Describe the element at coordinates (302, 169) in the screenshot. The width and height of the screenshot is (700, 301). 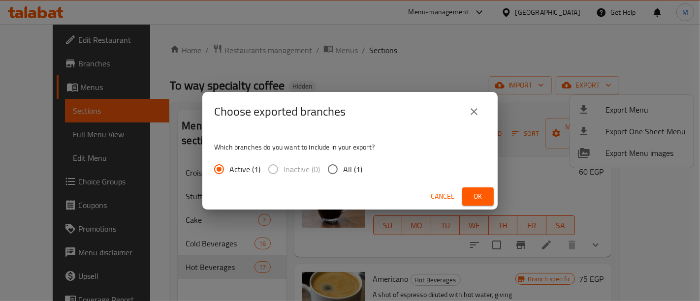
I see `span: Inactive (0)` at that location.